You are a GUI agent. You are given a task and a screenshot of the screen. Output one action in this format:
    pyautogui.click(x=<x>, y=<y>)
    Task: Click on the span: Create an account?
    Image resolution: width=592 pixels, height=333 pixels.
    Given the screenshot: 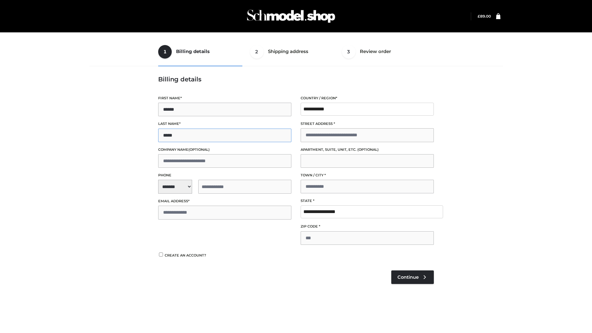 What is the action you would take?
    pyautogui.click(x=185, y=255)
    